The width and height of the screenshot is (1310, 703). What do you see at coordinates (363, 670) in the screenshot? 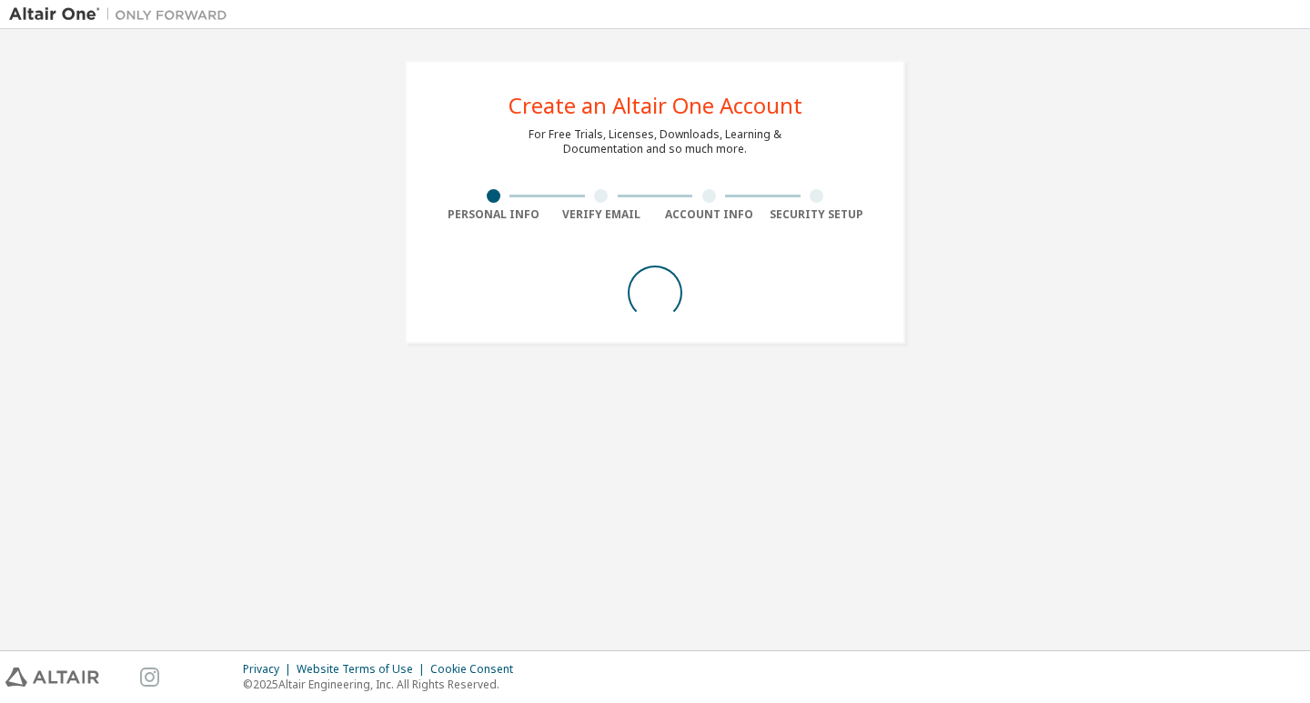
I see `div: Website Terms of Use` at bounding box center [363, 670].